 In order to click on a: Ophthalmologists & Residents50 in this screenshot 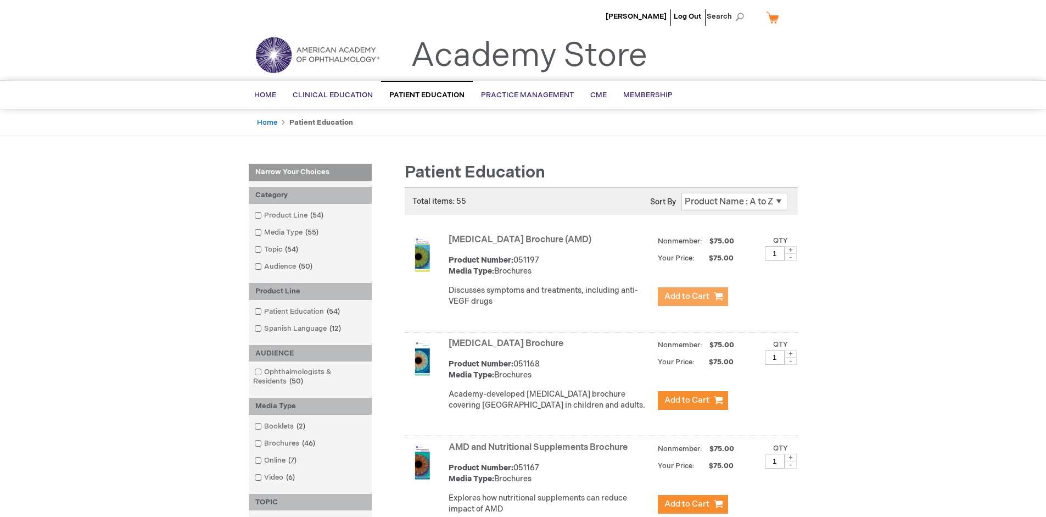, I will do `click(310, 377)`.